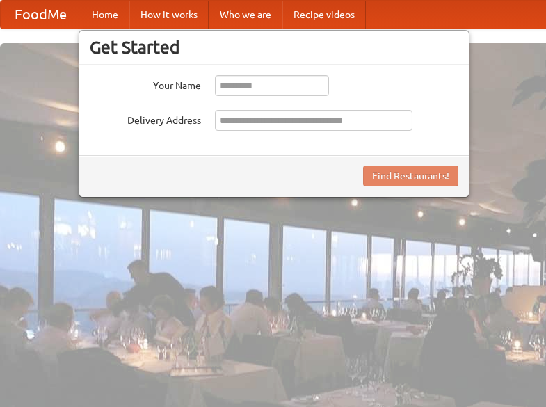 Image resolution: width=546 pixels, height=407 pixels. Describe the element at coordinates (324, 15) in the screenshot. I see `a: Recipe videos` at that location.